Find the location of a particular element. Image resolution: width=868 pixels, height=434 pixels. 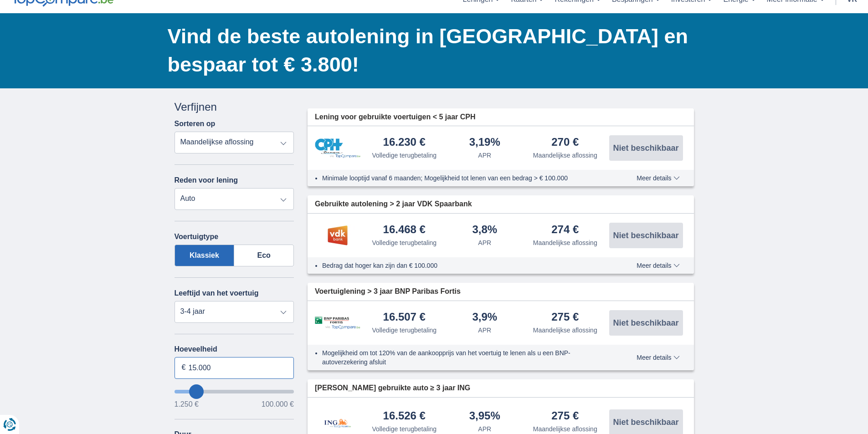

font: 16.468 € is located at coordinates (404, 229).